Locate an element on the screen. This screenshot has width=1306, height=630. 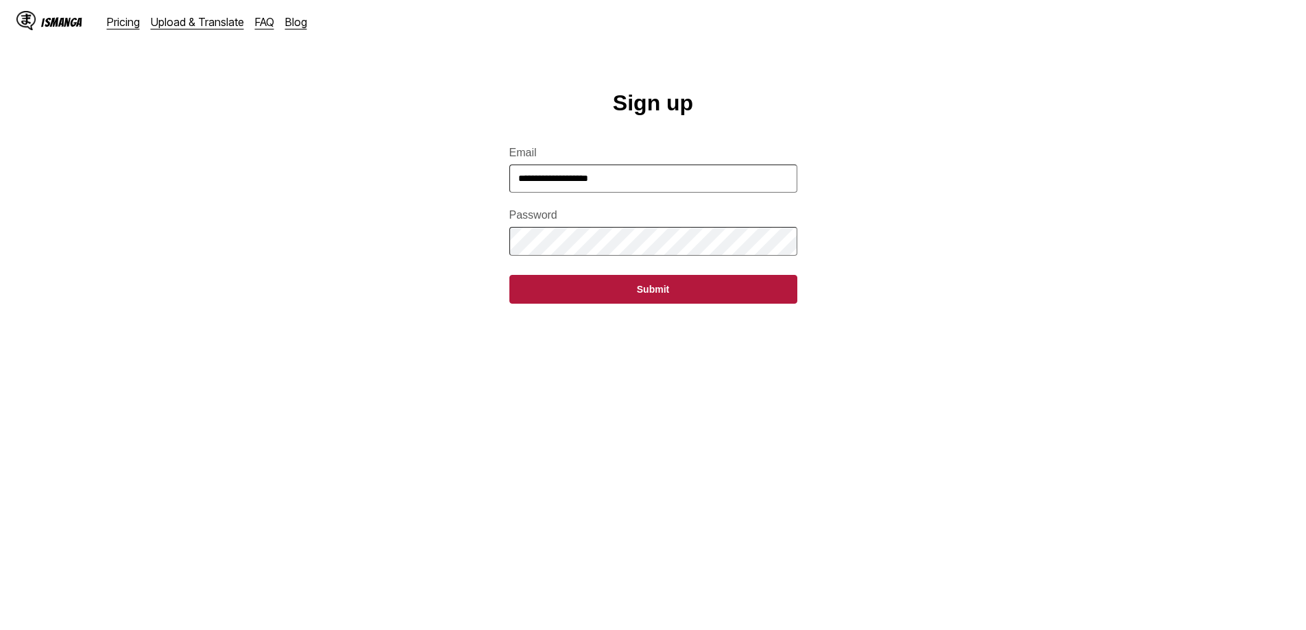
a: FAQ is located at coordinates (265, 22).